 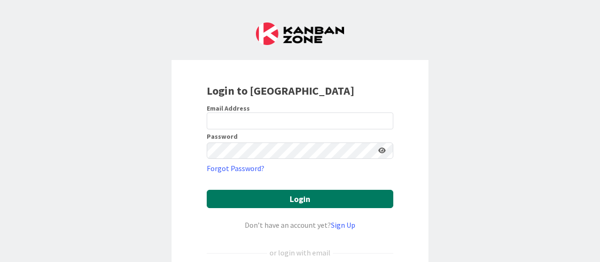 What do you see at coordinates (300, 199) in the screenshot?
I see `button: Login` at bounding box center [300, 199].